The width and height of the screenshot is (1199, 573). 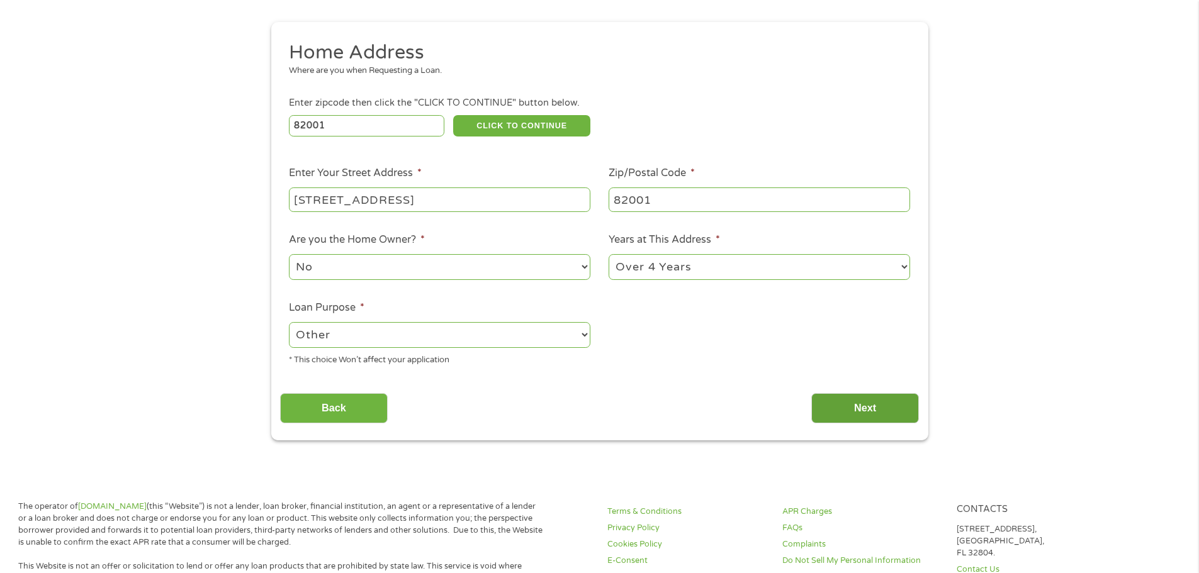 What do you see at coordinates (366, 126) in the screenshot?
I see `input: Enter Zipcode (e.g 01510)` at bounding box center [366, 126].